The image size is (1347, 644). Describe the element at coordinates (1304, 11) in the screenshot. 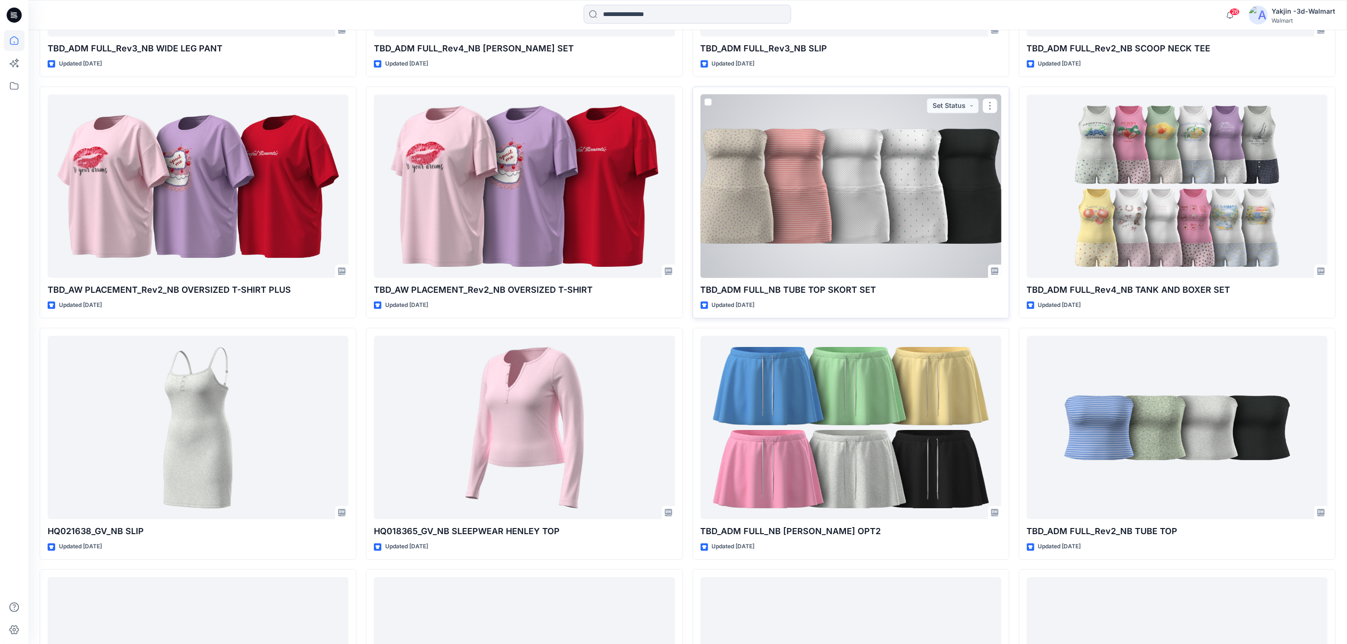

I see `div: Yakjin -3d-Walmart` at that location.